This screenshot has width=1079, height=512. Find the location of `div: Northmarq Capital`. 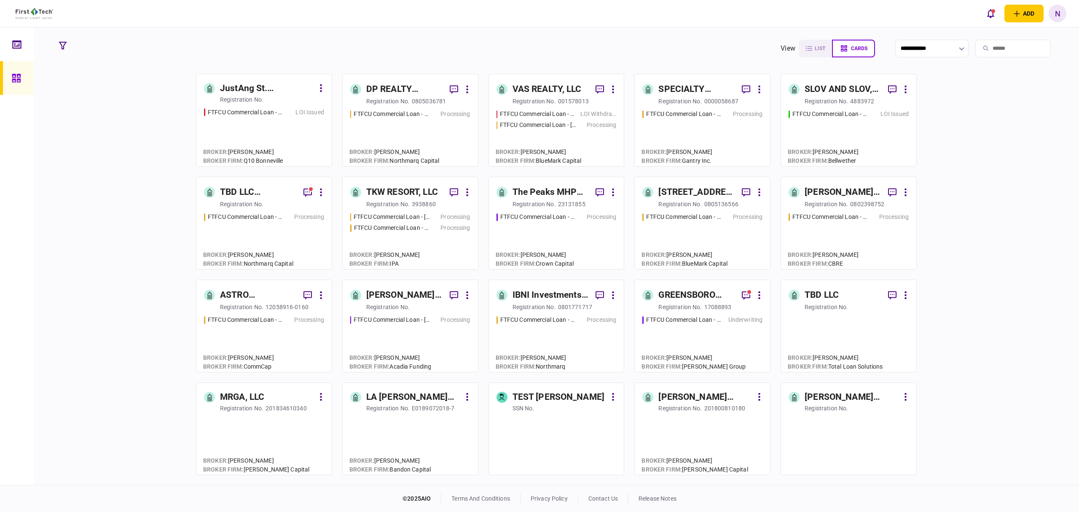

div: Northmarq Capital is located at coordinates (248, 263).